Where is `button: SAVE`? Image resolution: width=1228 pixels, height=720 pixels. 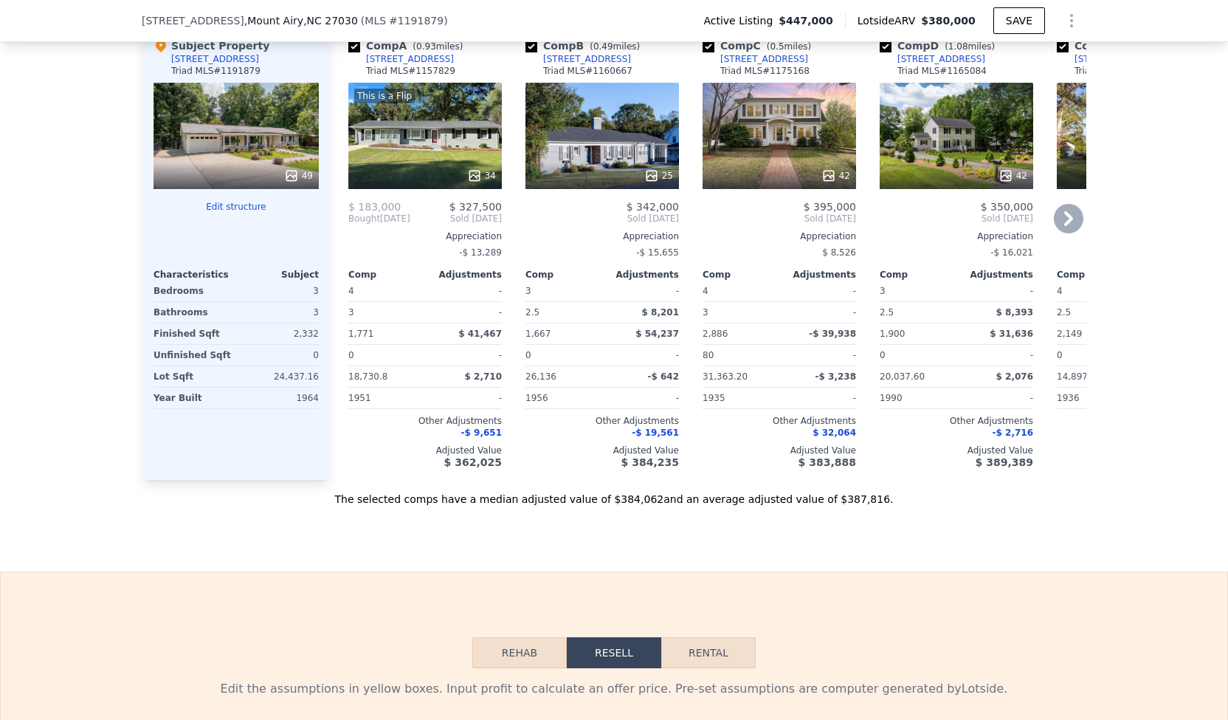
button: SAVE is located at coordinates (1019, 21).